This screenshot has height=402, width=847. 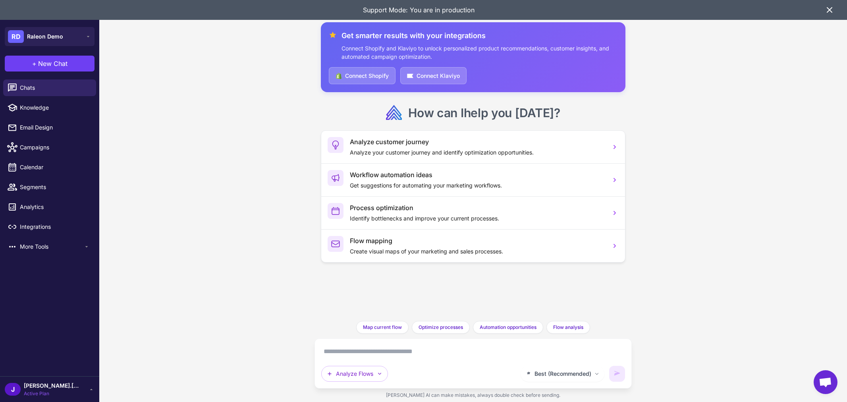 I want to click on h3: Analyze customer journey, so click(x=478, y=142).